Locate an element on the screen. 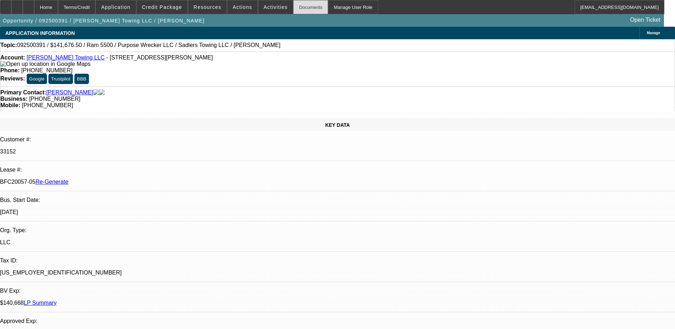 This screenshot has width=675, height=329. span: Activities is located at coordinates (276, 7).